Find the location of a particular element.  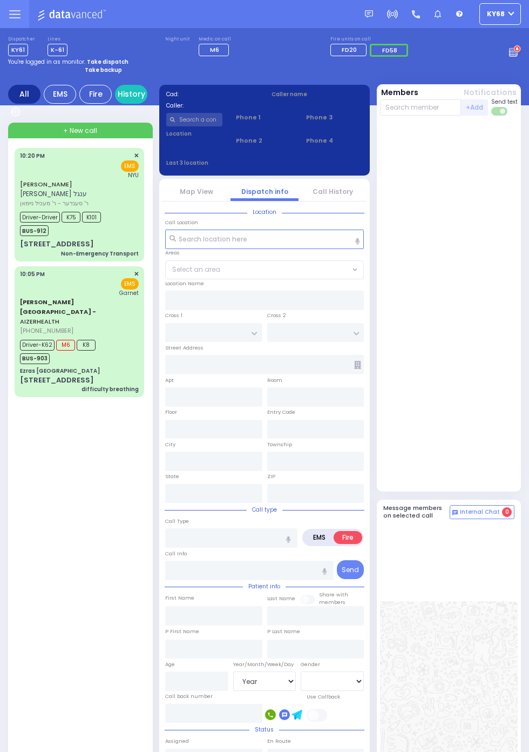

label: Location is located at coordinates (194, 133).